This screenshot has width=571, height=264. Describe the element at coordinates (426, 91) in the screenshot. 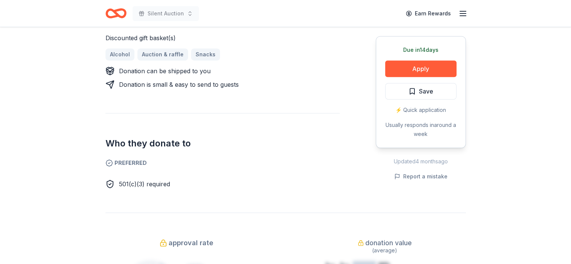

I see `span: Save` at that location.